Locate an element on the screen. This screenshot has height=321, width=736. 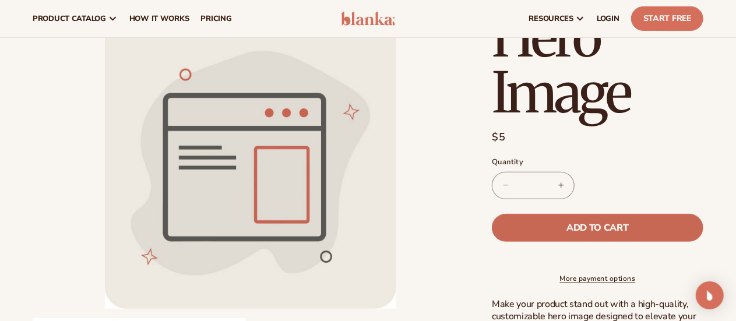
button: Add to cart is located at coordinates (597, 228).